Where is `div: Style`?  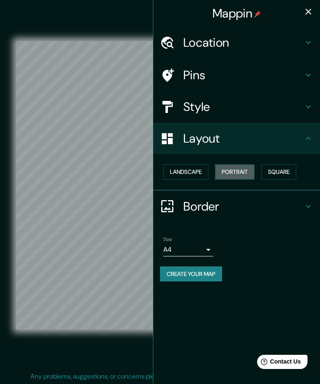
div: Style is located at coordinates (237, 107).